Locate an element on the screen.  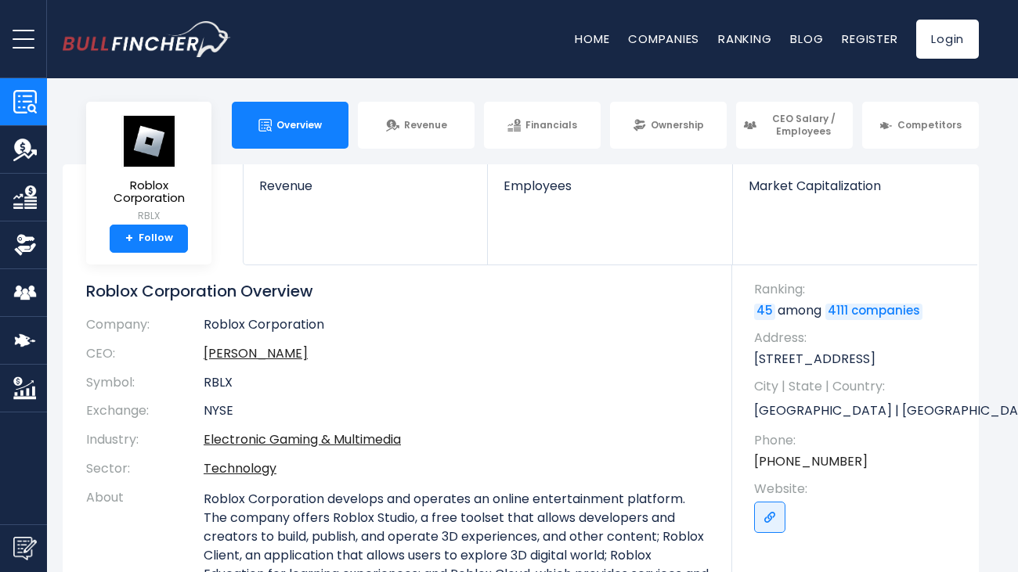
a: CEO Salary / Employees is located at coordinates (794, 125).